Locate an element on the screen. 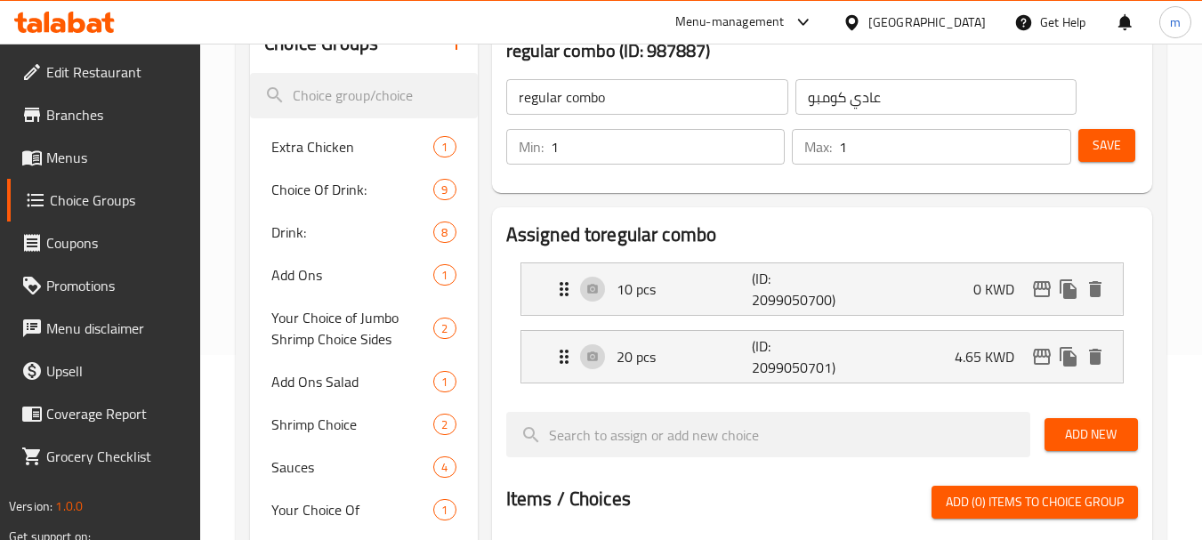  p: 20 pcs is located at coordinates (684, 357).